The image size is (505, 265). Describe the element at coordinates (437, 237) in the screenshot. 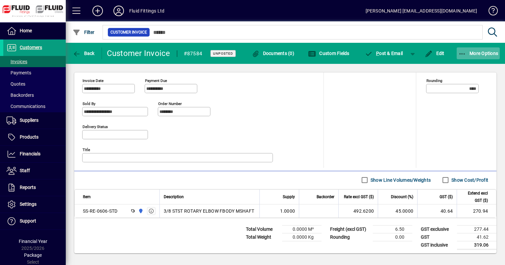

I see `td: GST` at that location.